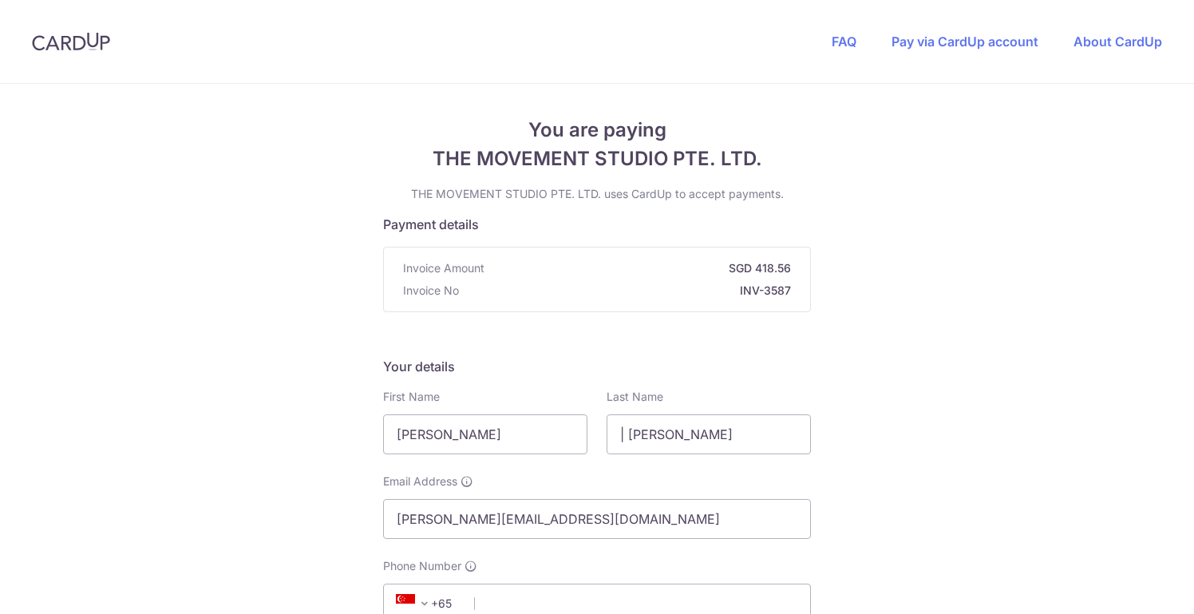 The image size is (1194, 614). I want to click on strong: SGD 418.56, so click(641, 268).